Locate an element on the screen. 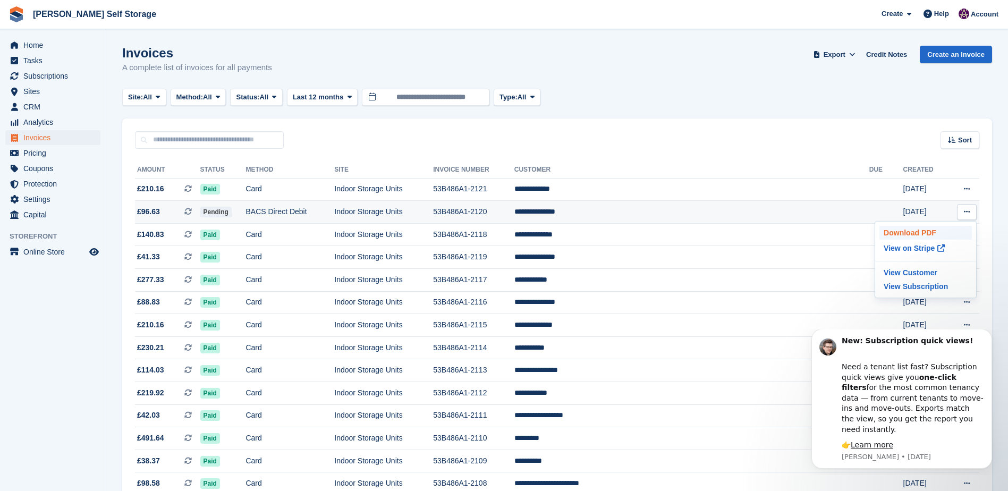 The image size is (1008, 491). span: Pending is located at coordinates (216, 212).